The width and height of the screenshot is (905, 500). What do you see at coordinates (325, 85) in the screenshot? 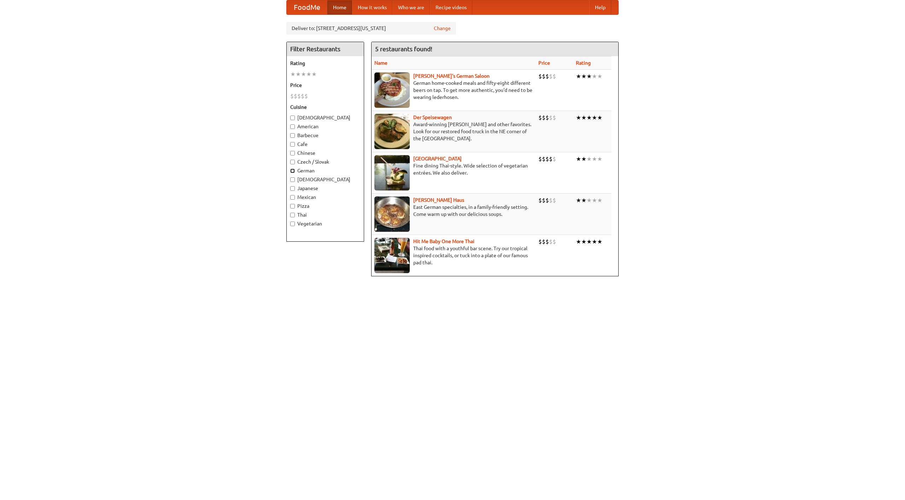
I see `h5: Price` at bounding box center [325, 85].